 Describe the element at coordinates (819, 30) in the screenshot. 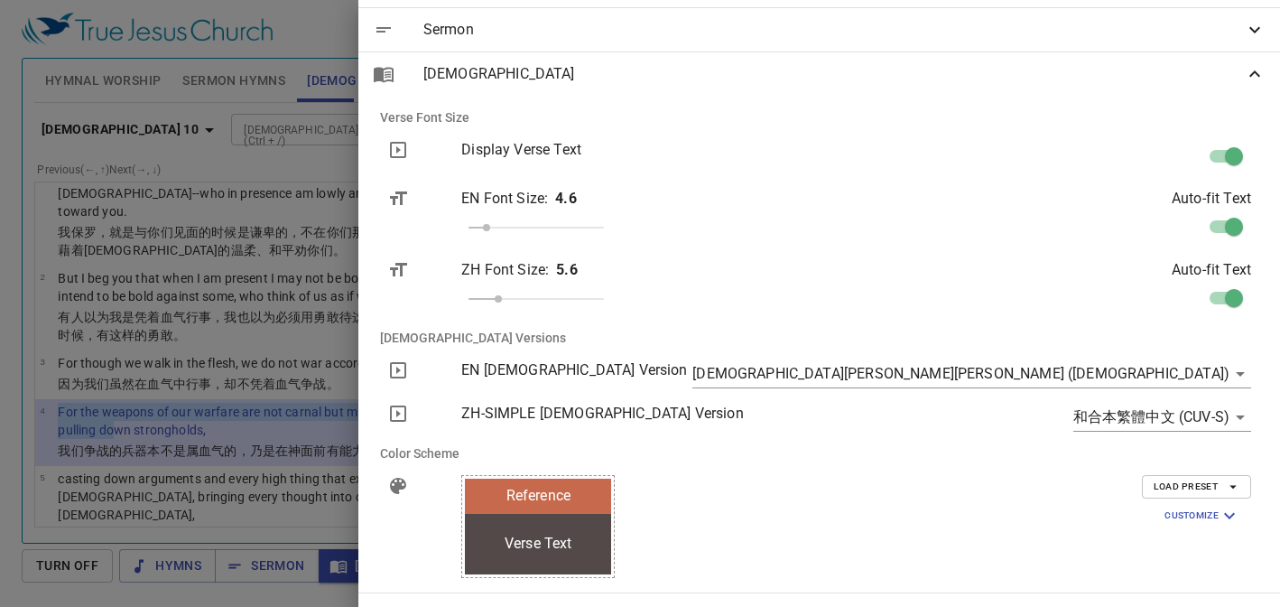

I see `div: Sermon` at that location.